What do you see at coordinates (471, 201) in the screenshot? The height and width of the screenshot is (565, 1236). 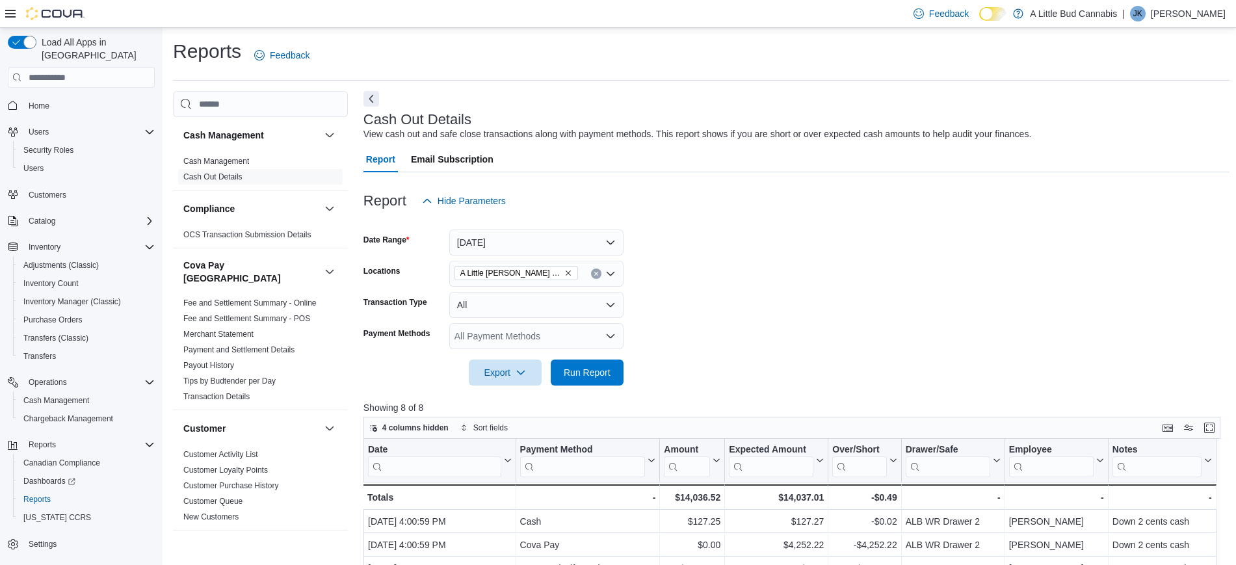 I see `span: Hide Parameters` at bounding box center [471, 201].